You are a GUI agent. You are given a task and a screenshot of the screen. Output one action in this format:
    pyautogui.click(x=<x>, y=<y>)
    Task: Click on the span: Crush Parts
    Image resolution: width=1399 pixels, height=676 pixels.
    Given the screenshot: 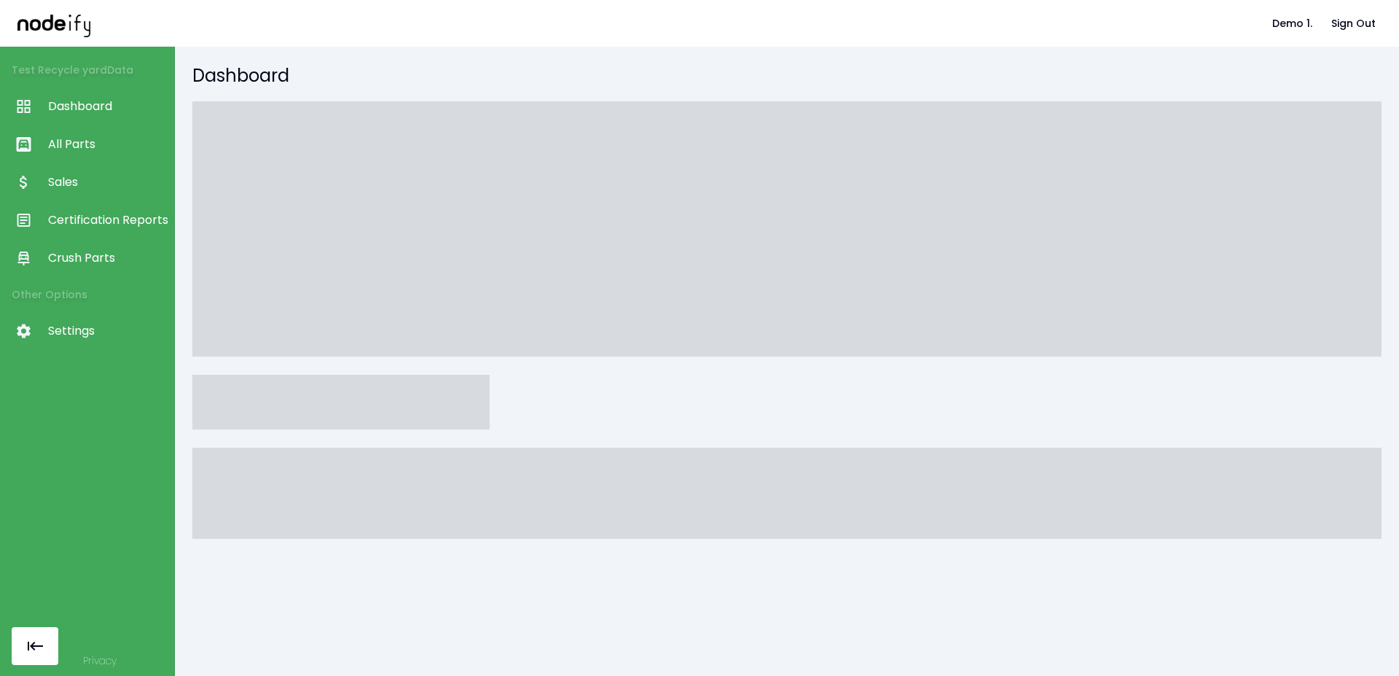 What is the action you would take?
    pyautogui.click(x=107, y=258)
    